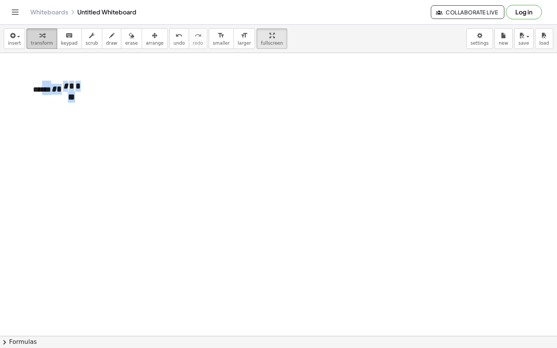  I want to click on a: Whiteboards, so click(49, 12).